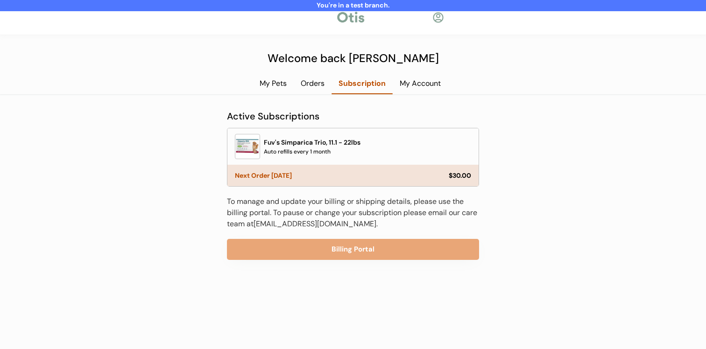 This screenshot has width=706, height=349. Describe the element at coordinates (312, 142) in the screenshot. I see `div: Fuv's Simparica Trio, 11.1 - 22lbs` at that location.